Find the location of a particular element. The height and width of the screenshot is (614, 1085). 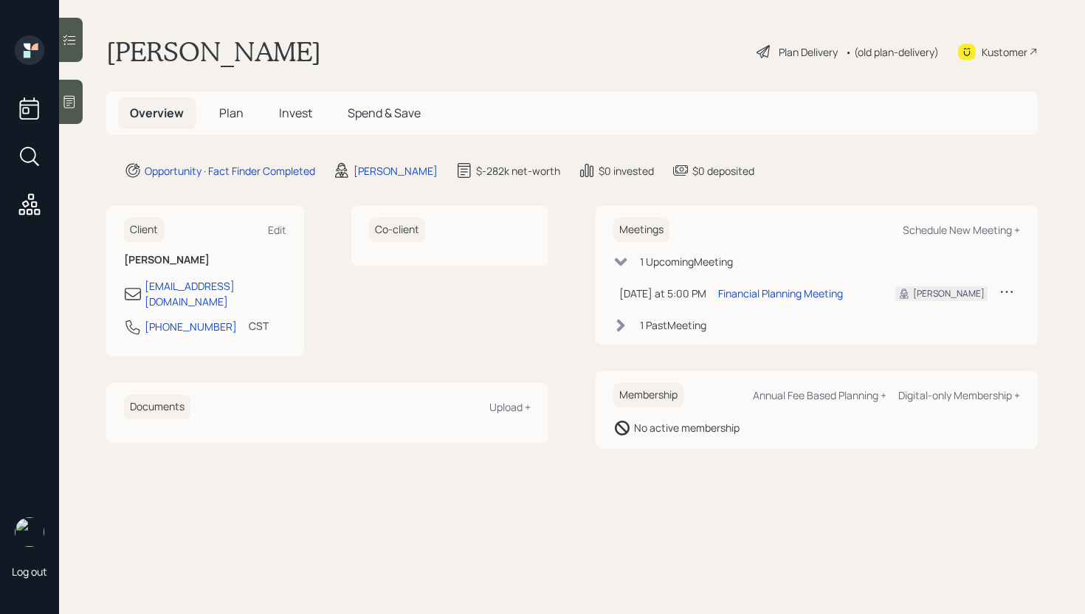

span: Plan is located at coordinates (231, 113).